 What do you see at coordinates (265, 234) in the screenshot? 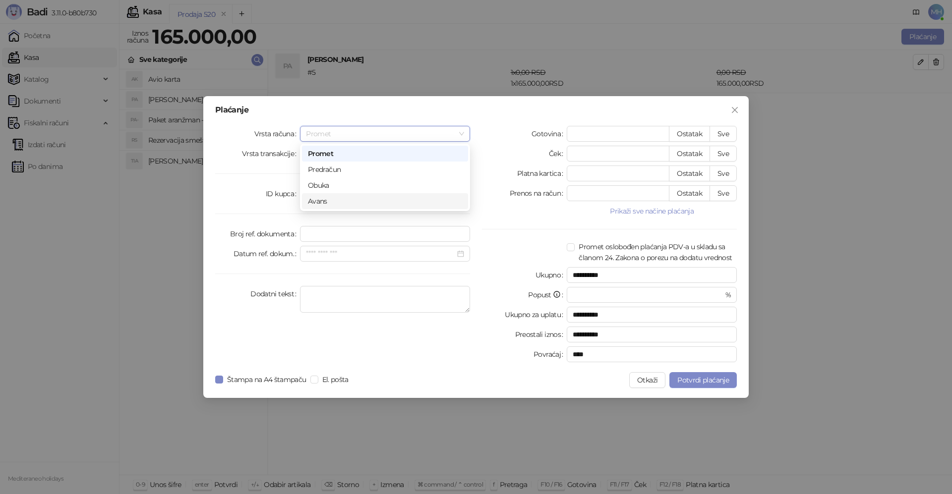
I see `label: Broj ref. dokumenta` at bounding box center [265, 234].